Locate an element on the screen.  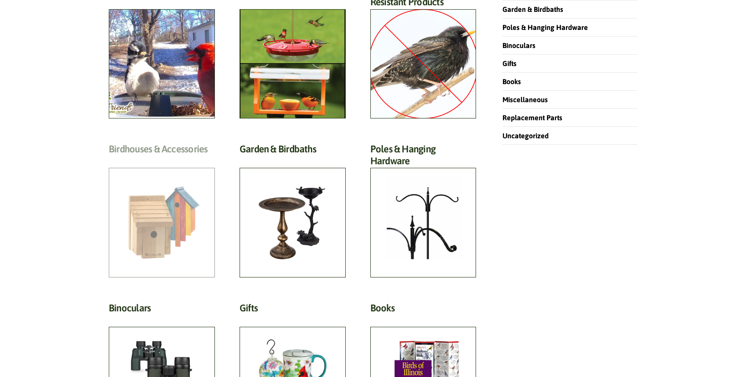
h2: Birdhouses & Accessories is located at coordinates (162, 151).